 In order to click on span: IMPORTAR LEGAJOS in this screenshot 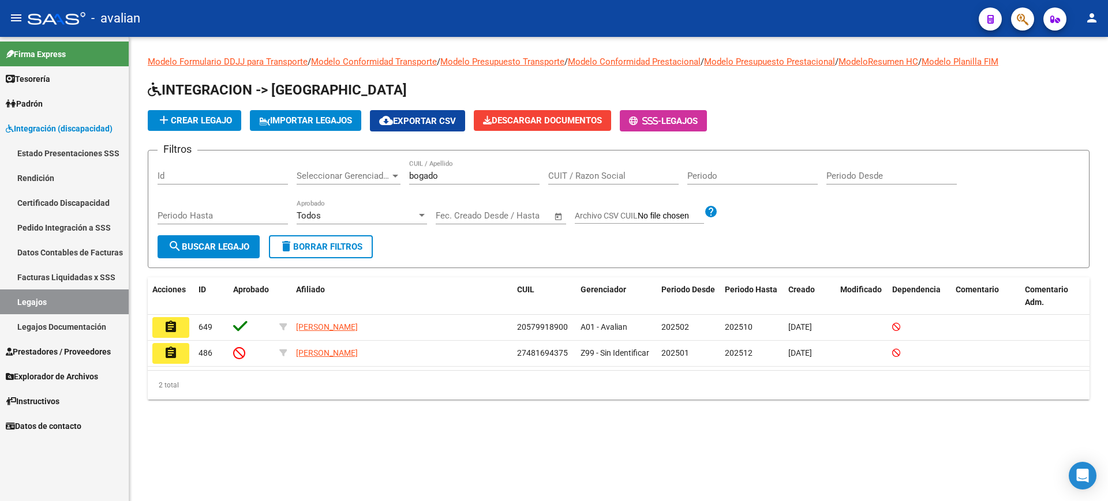, I will do `click(305, 121)`.